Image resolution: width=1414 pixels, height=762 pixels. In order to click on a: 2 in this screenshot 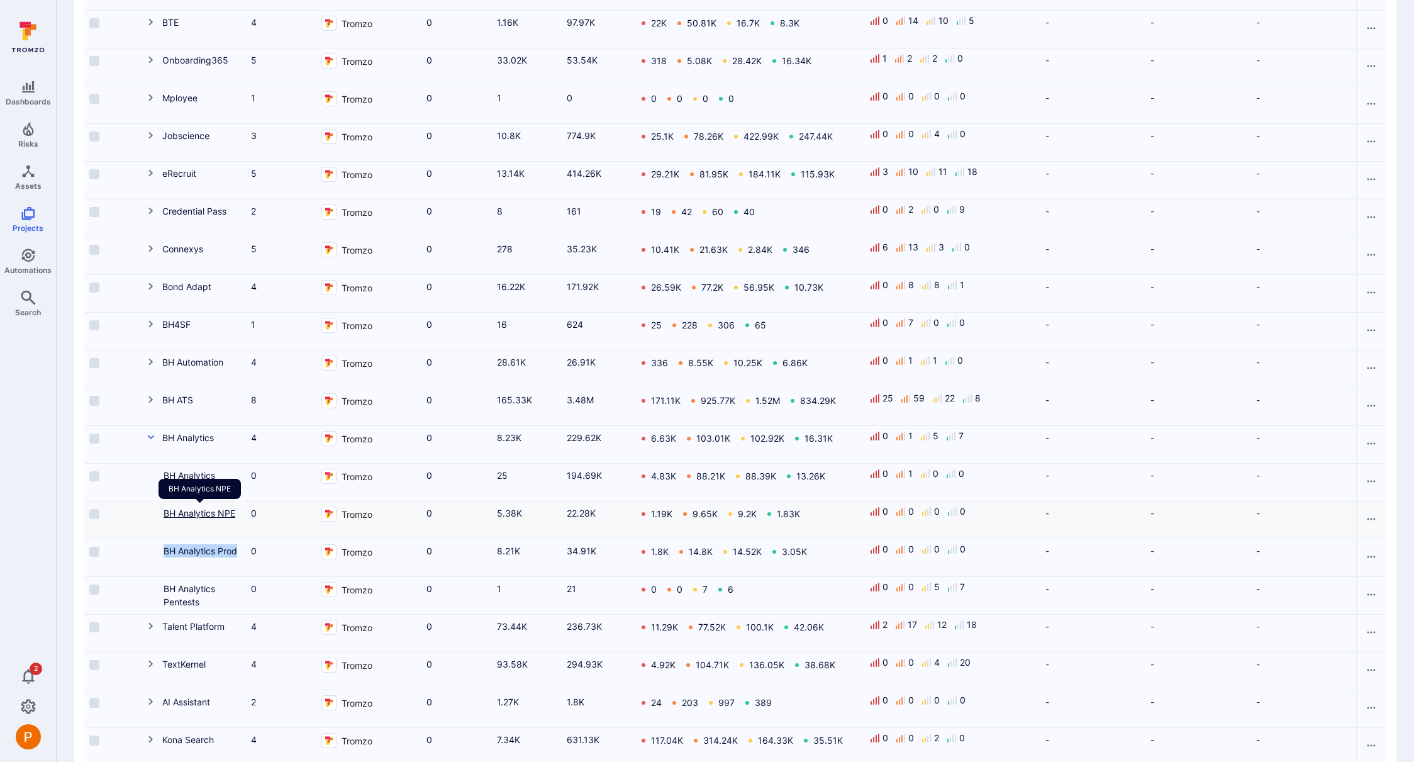, I will do `click(254, 701)`.